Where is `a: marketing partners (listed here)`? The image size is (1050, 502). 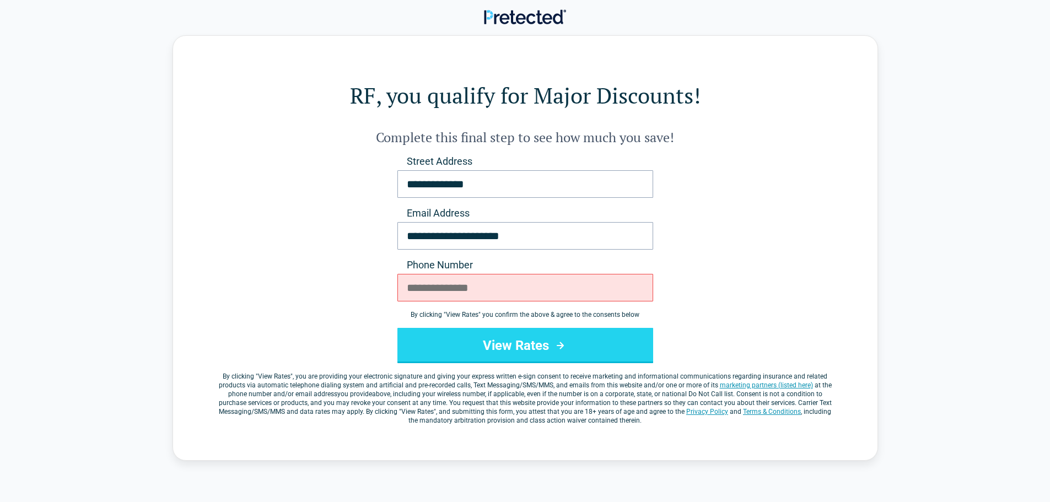
a: marketing partners (listed here) is located at coordinates (766, 385).